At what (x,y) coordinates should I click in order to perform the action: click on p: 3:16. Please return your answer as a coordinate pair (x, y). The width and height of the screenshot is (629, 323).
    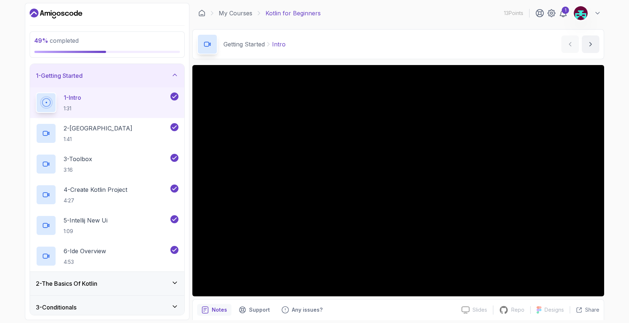
    Looking at the image, I should click on (78, 170).